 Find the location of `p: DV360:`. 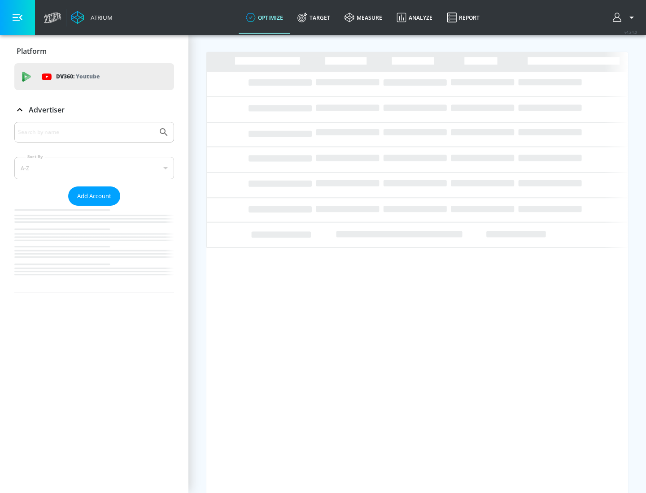

p: DV360: is located at coordinates (78, 77).